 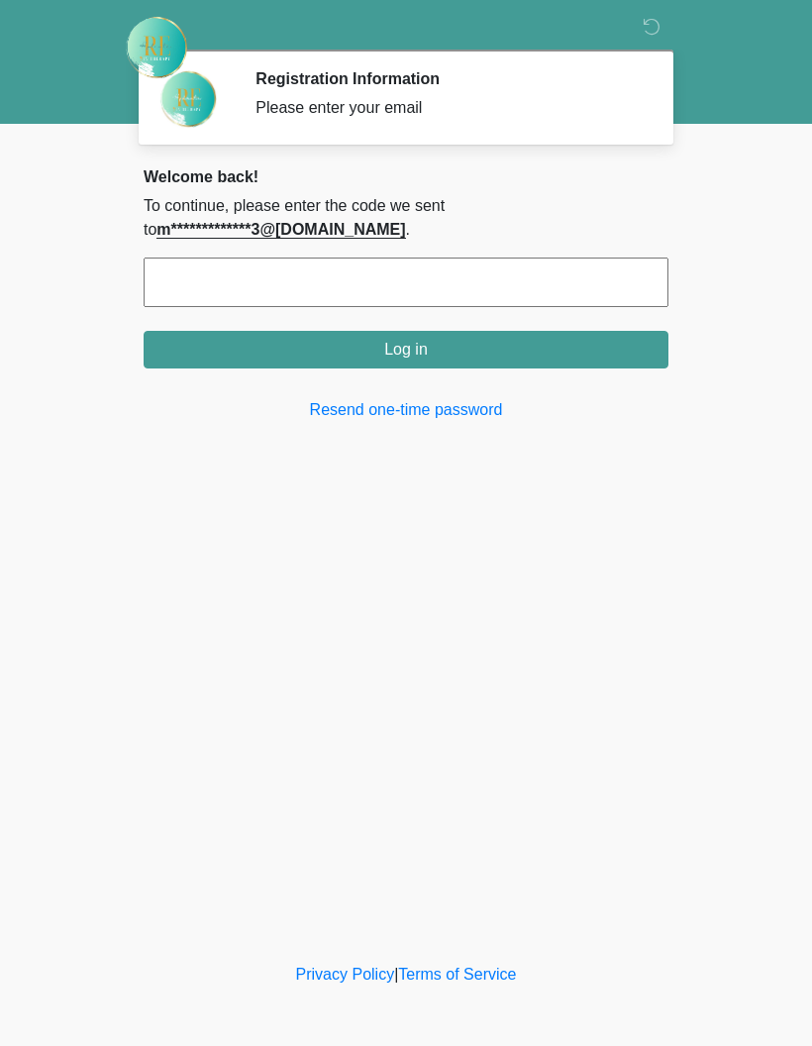 I want to click on img: Agent Avatar, so click(x=188, y=99).